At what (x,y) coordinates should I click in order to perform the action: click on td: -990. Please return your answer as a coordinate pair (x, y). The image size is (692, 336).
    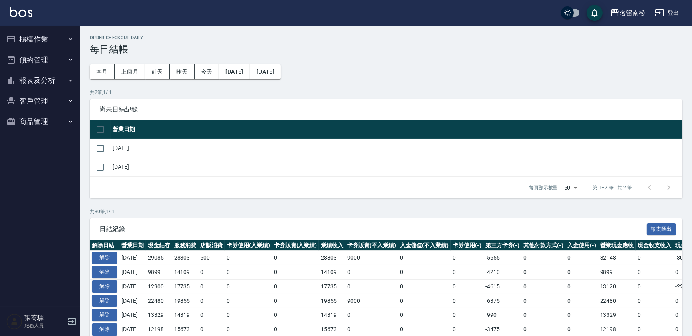
    Looking at the image, I should click on (503, 316).